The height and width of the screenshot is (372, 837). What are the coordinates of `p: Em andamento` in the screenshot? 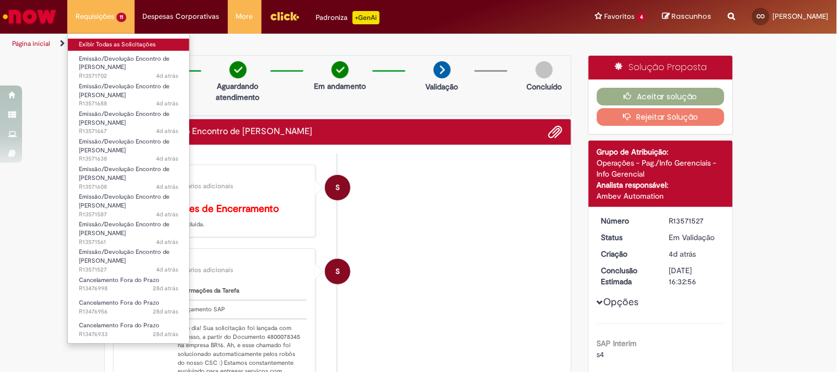 It's located at (340, 86).